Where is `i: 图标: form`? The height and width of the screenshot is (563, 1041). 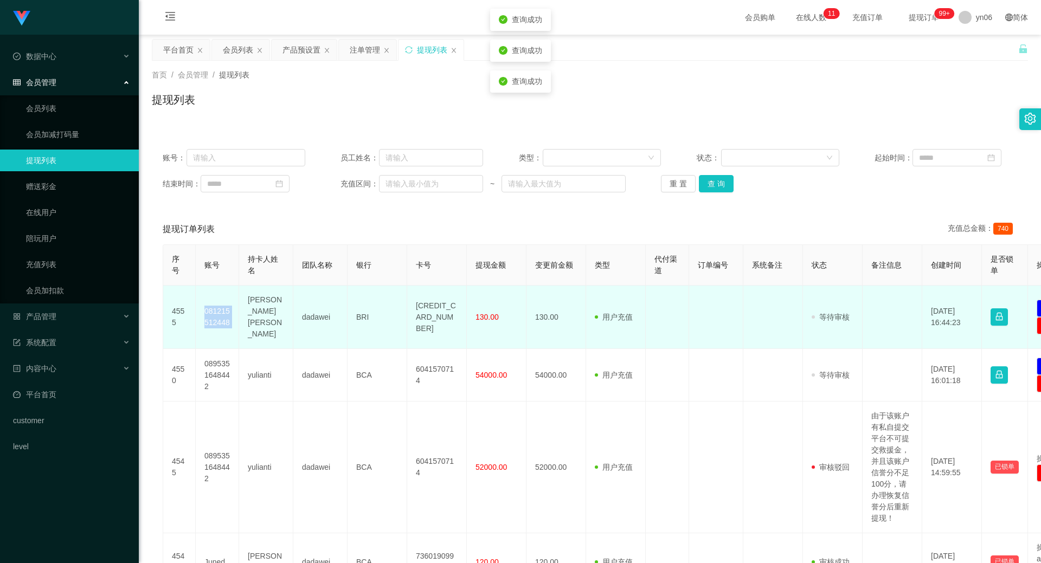
i: 图标: form is located at coordinates (17, 343).